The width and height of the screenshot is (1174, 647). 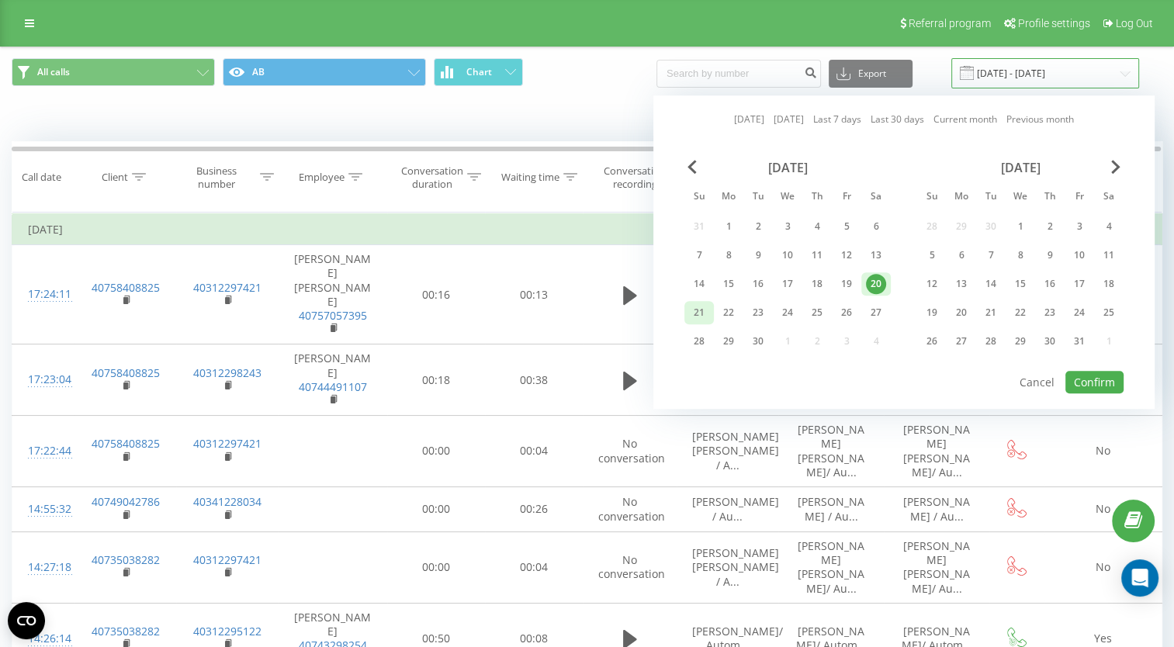 What do you see at coordinates (436, 451) in the screenshot?
I see `td: 00:00` at bounding box center [436, 451].